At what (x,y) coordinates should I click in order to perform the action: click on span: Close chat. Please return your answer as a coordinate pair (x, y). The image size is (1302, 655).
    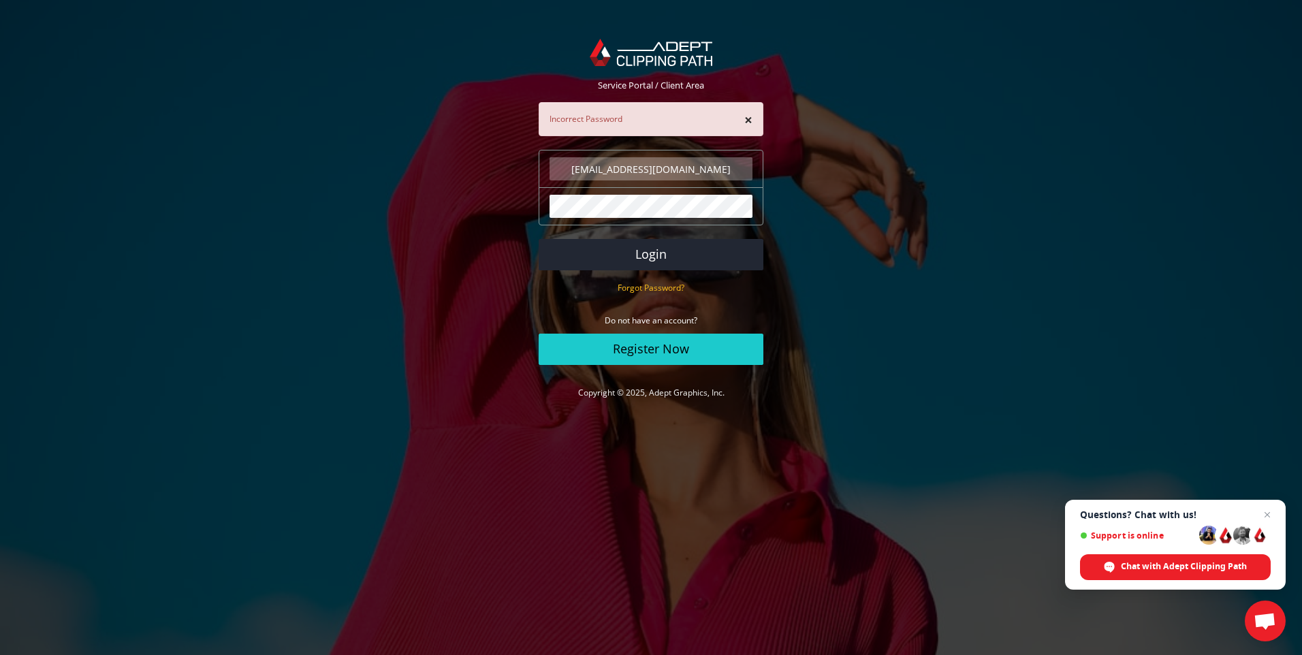
    Looking at the image, I should click on (1267, 515).